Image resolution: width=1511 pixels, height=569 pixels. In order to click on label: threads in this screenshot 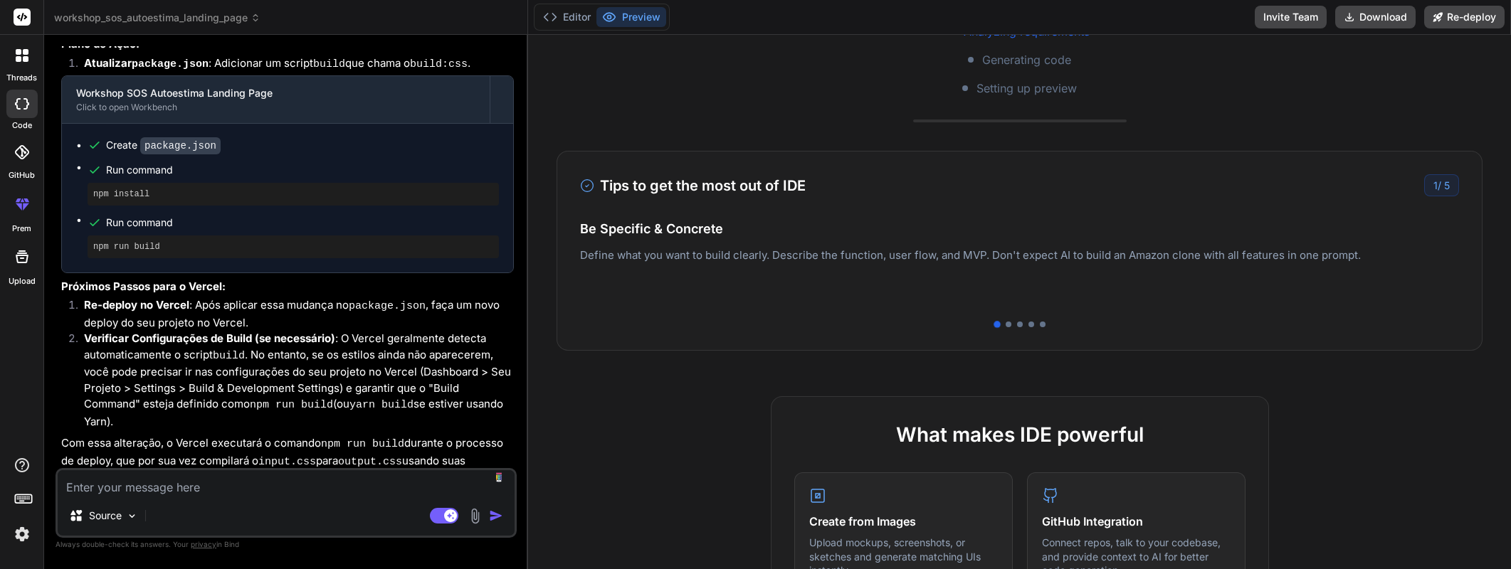, I will do `click(21, 78)`.